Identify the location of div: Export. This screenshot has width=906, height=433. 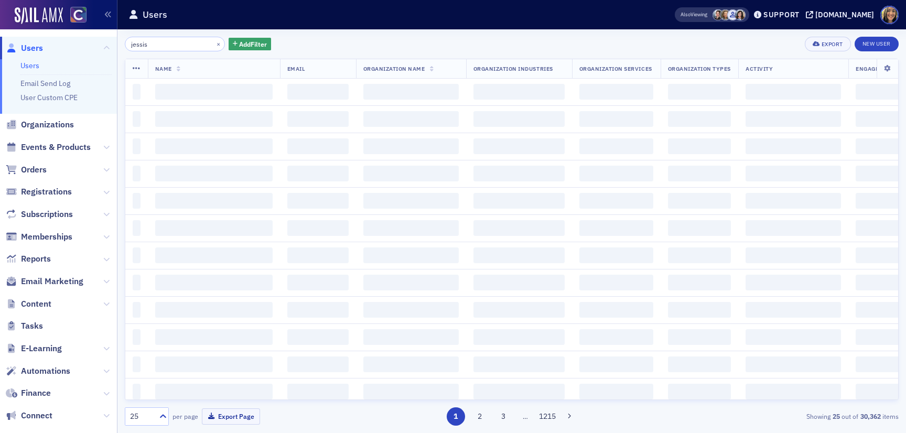
(832, 44).